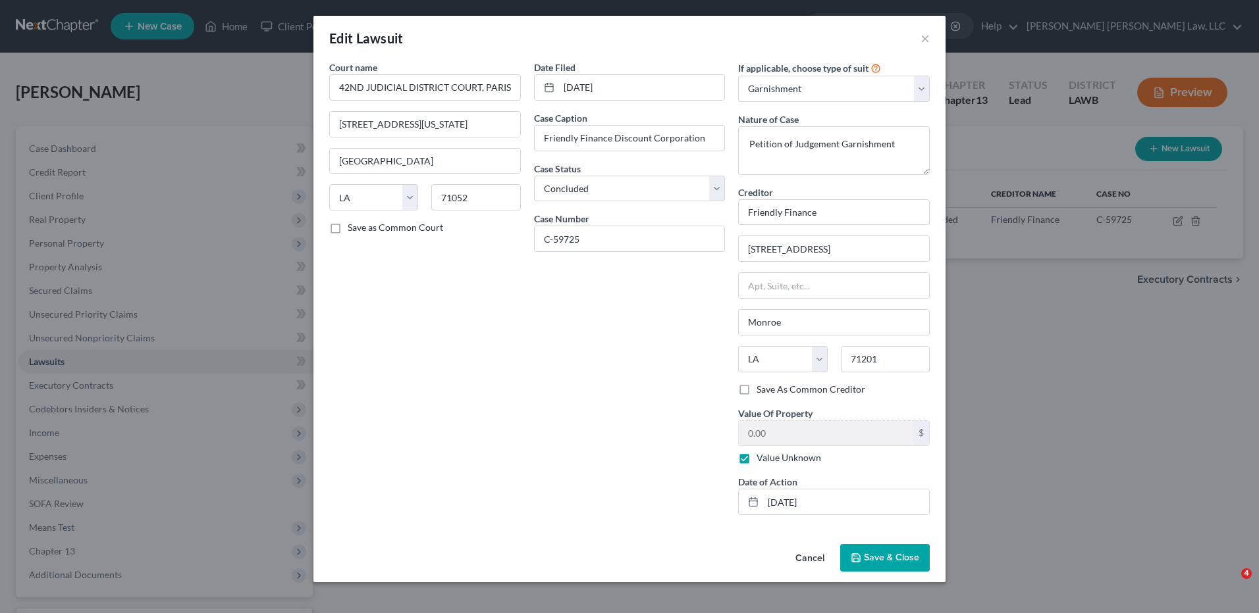  What do you see at coordinates (1246, 574) in the screenshot?
I see `span: 4` at bounding box center [1246, 574].